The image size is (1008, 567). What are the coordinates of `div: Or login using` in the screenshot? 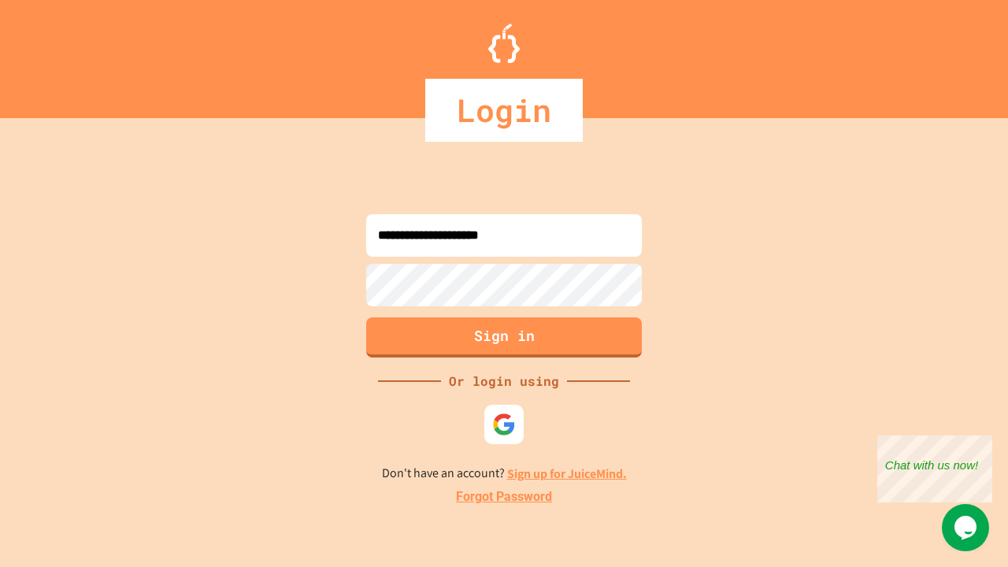 It's located at (504, 381).